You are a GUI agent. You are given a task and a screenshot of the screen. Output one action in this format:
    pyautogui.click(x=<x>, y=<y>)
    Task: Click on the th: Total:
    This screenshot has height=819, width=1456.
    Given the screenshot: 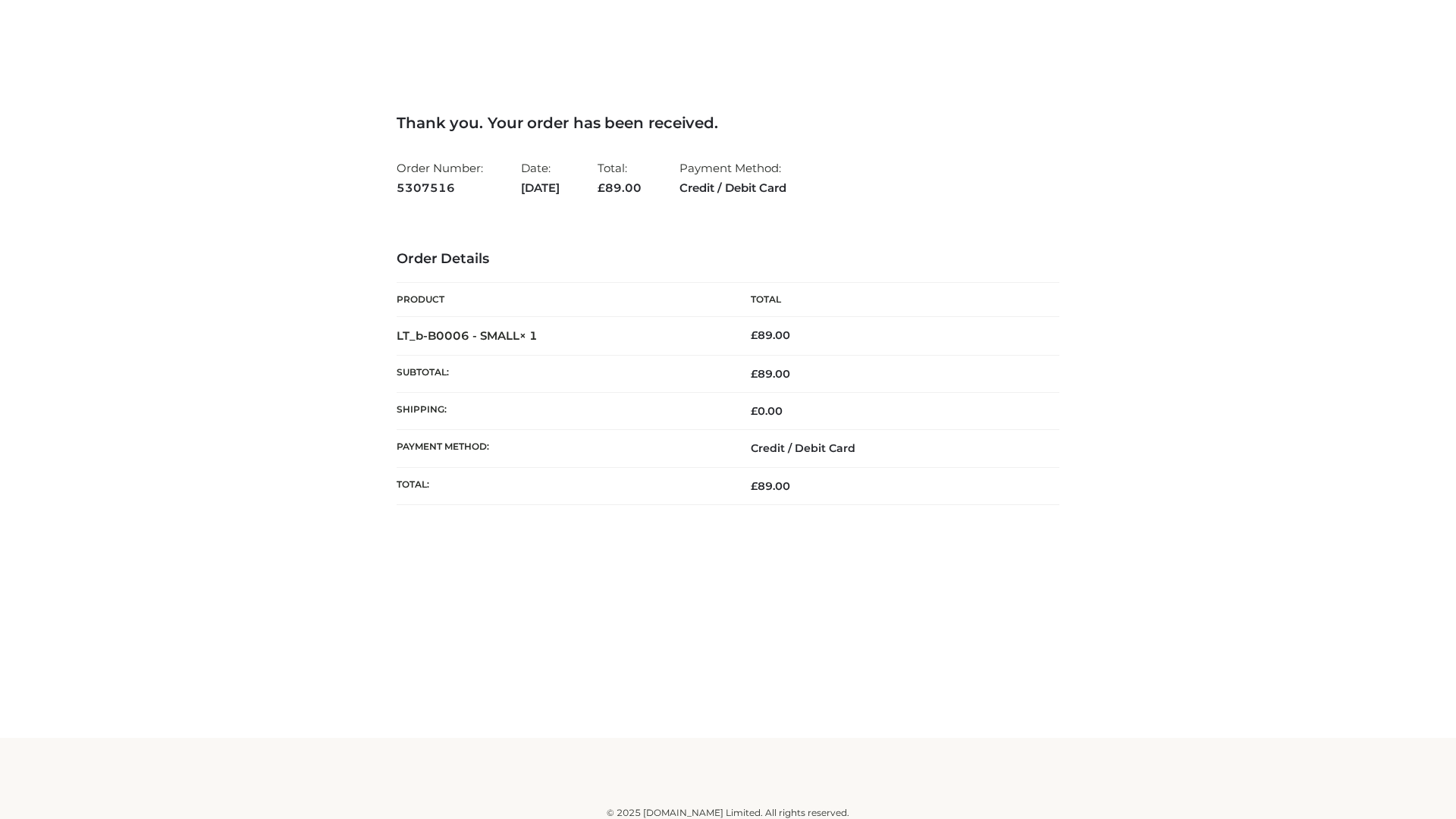 What is the action you would take?
    pyautogui.click(x=562, y=485)
    